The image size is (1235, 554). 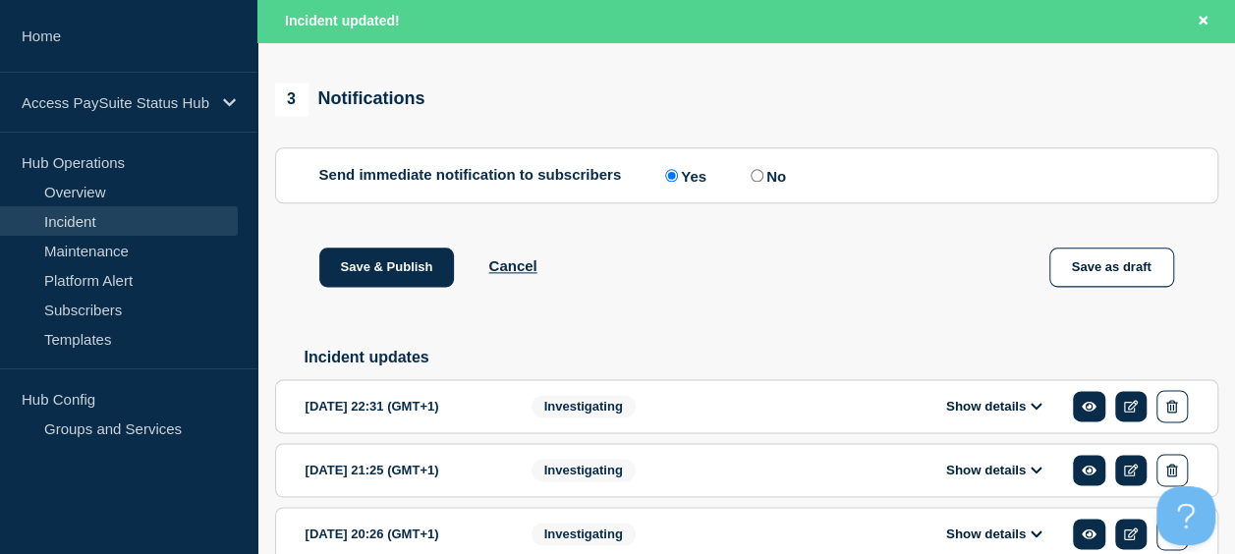 What do you see at coordinates (116, 102) in the screenshot?
I see `p: Access PaySuite Status Hub` at bounding box center [116, 102].